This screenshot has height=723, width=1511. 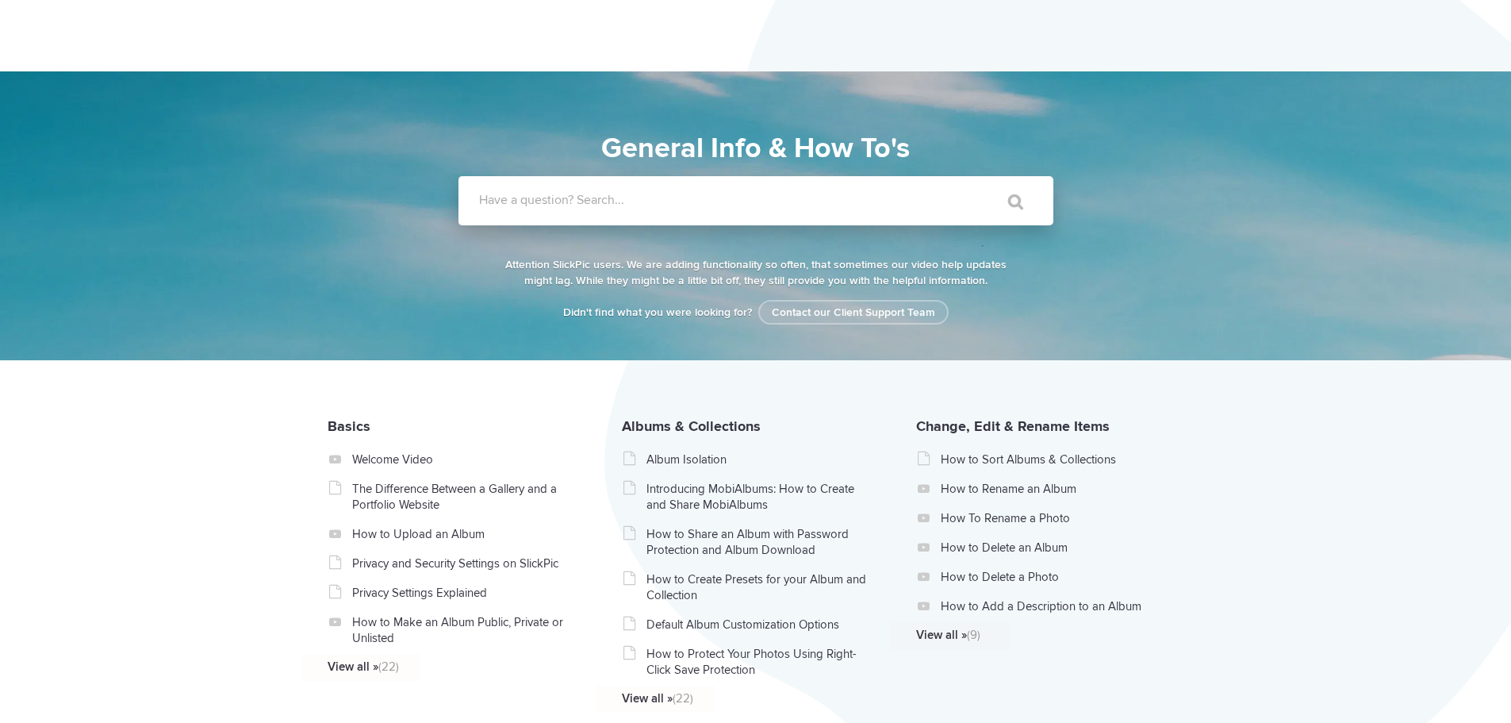 What do you see at coordinates (464, 563) in the screenshot?
I see `a: Privacy and Security Settings on SlickPic` at bounding box center [464, 563].